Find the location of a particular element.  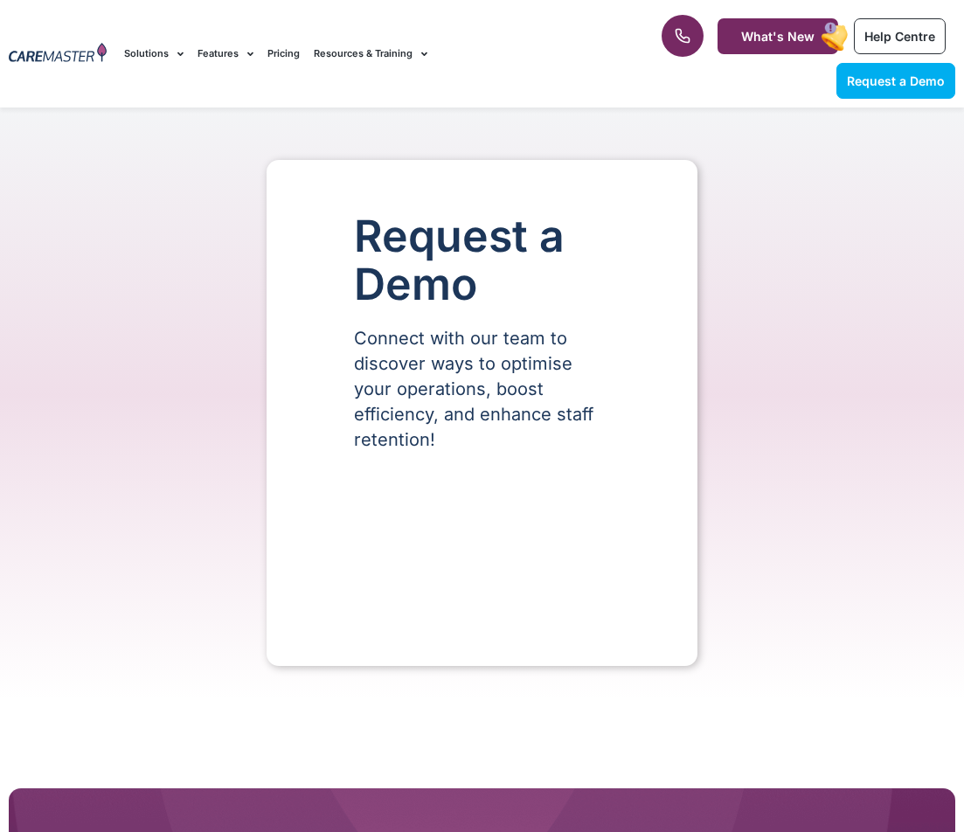

span: What's New is located at coordinates (778, 36).